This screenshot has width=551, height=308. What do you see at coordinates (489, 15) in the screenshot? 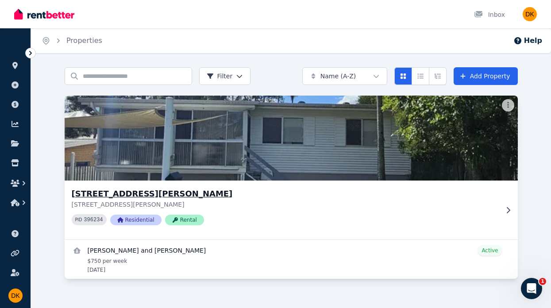
I see `div: Inbox` at bounding box center [489, 15].